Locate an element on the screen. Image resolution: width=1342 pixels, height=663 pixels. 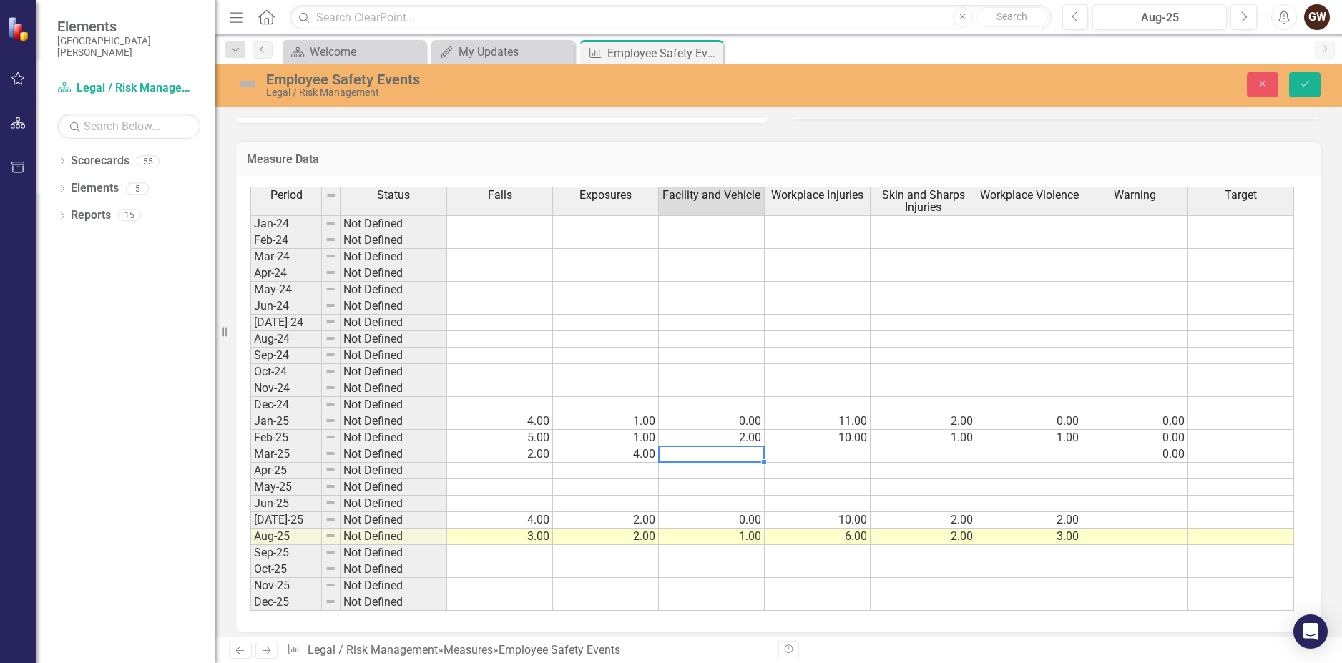
td: Dec-24 is located at coordinates (286, 405).